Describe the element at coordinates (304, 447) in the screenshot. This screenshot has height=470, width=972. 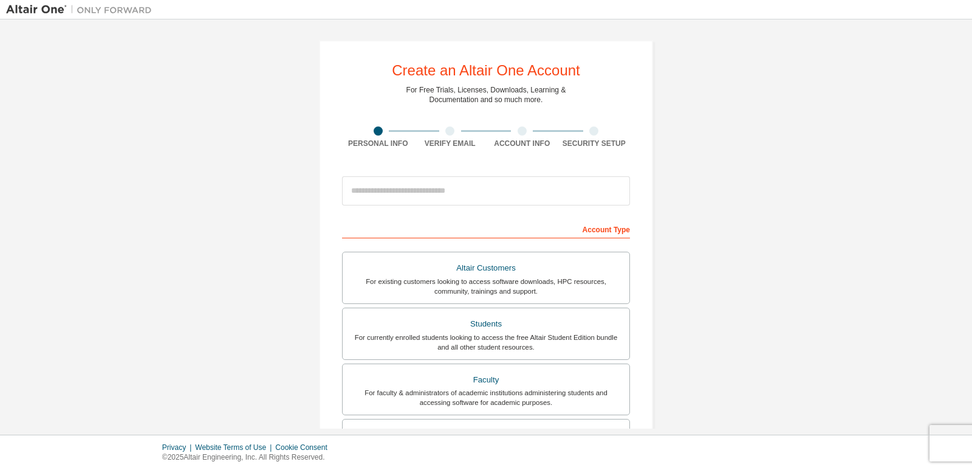
I see `div: Cookie Consent` at that location.